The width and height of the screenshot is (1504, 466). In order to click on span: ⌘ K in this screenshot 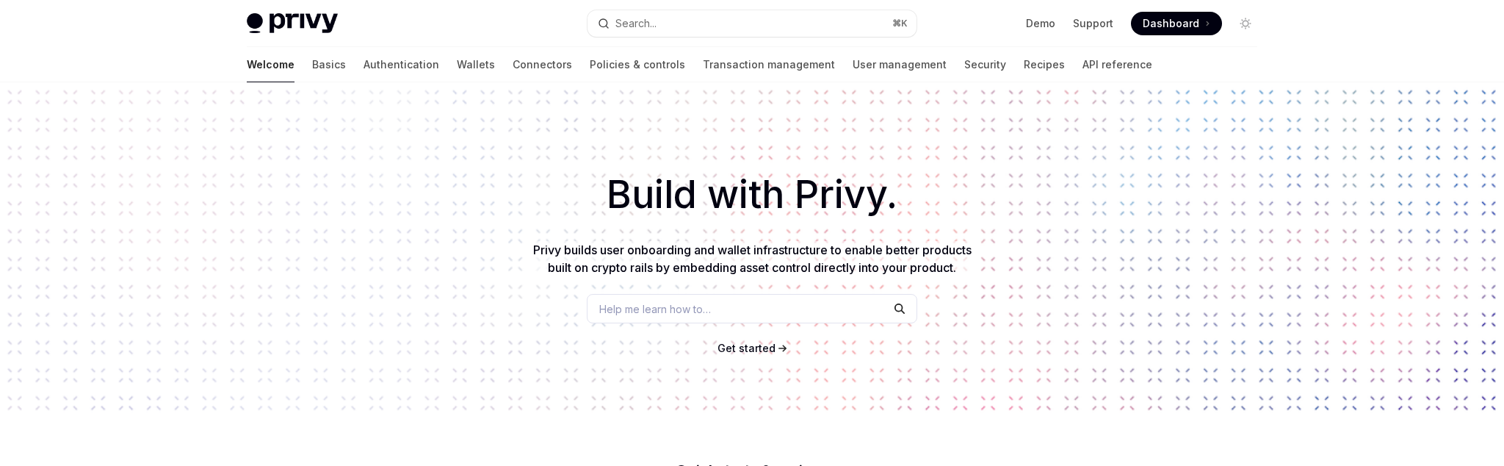, I will do `click(900, 24)`.